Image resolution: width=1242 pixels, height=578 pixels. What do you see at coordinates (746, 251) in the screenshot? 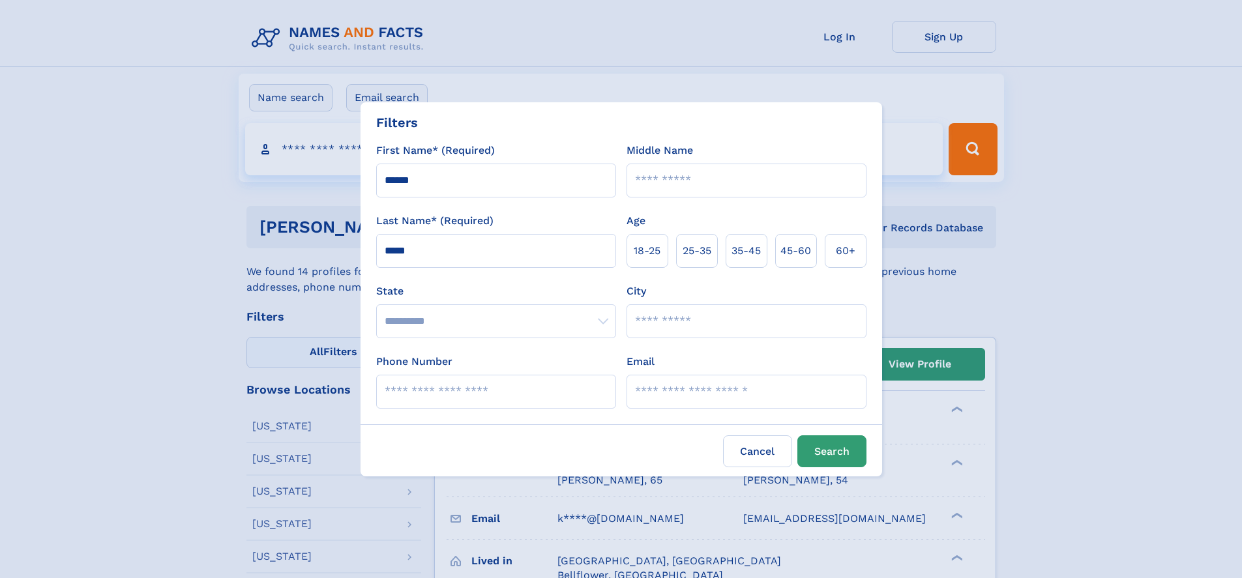
I see `span: 35‑45` at bounding box center [746, 251].